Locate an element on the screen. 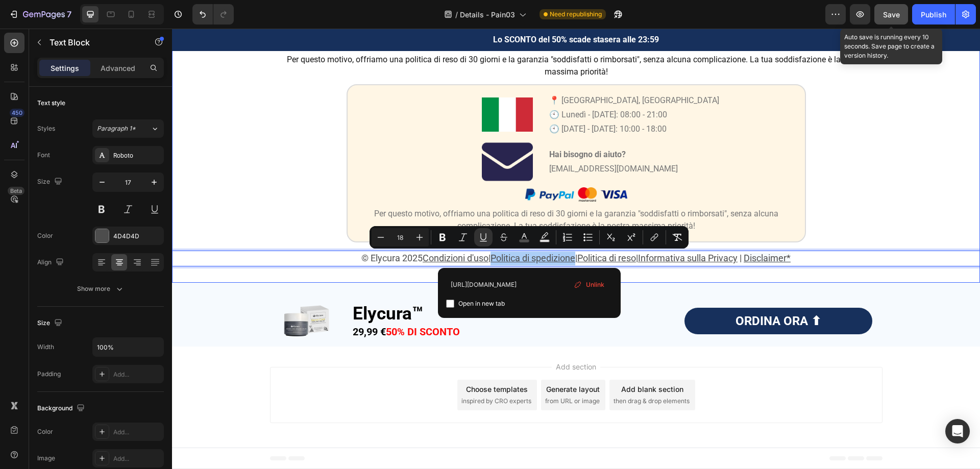 This screenshot has height=469, width=980. div: Align is located at coordinates (52, 262).